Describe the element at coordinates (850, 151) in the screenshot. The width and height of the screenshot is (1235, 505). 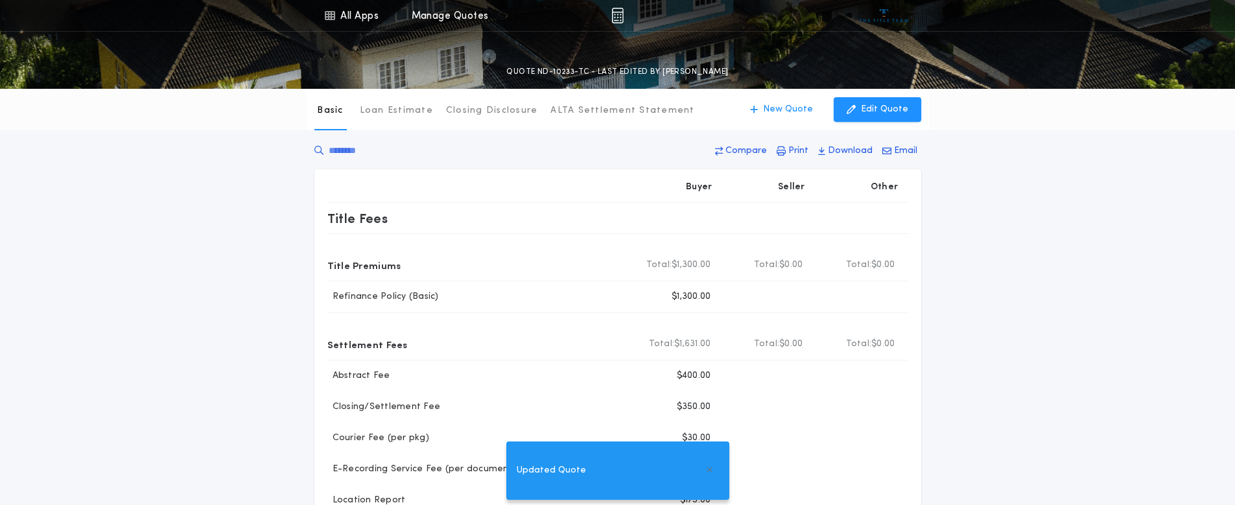
I see `p: Download` at that location.